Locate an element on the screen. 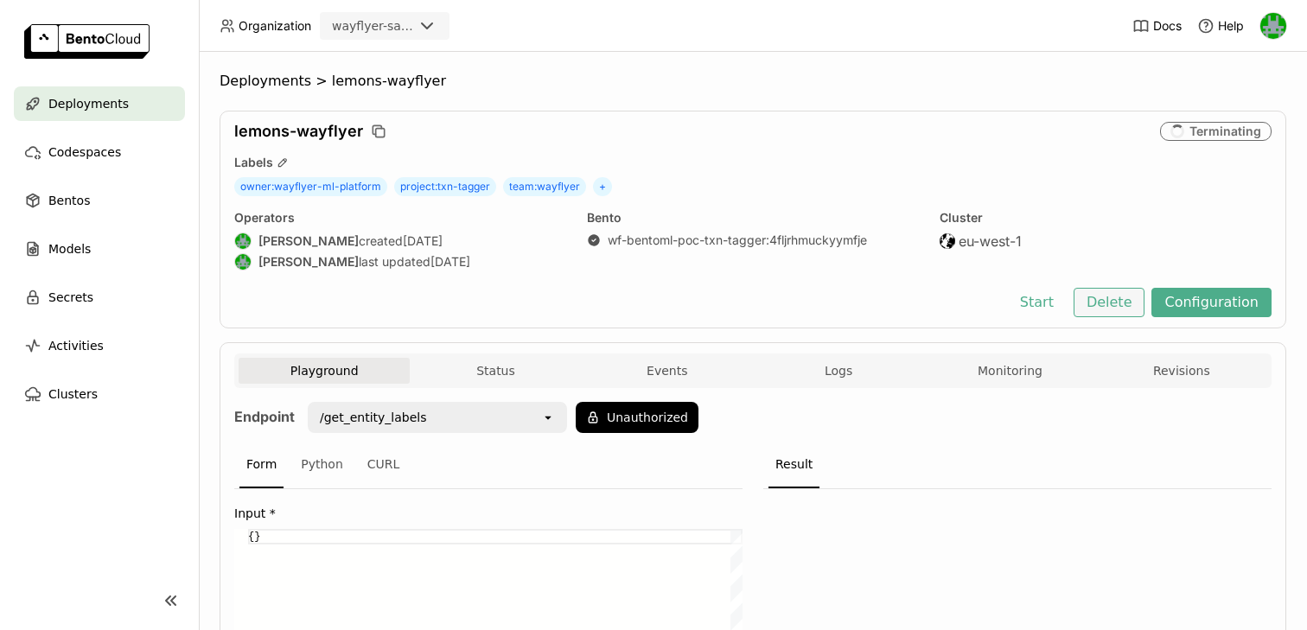  div: /get_entity_labels is located at coordinates (373, 417).